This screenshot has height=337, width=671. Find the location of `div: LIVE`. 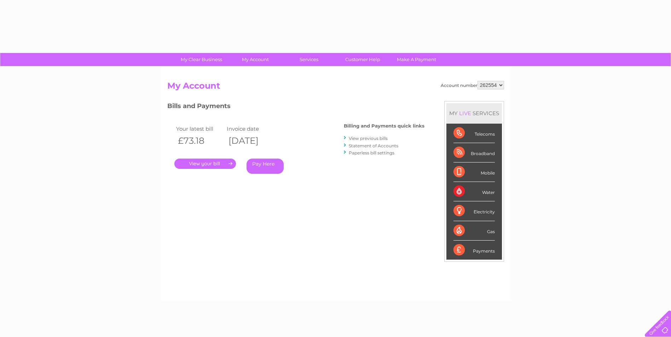

div: LIVE is located at coordinates (465, 113).